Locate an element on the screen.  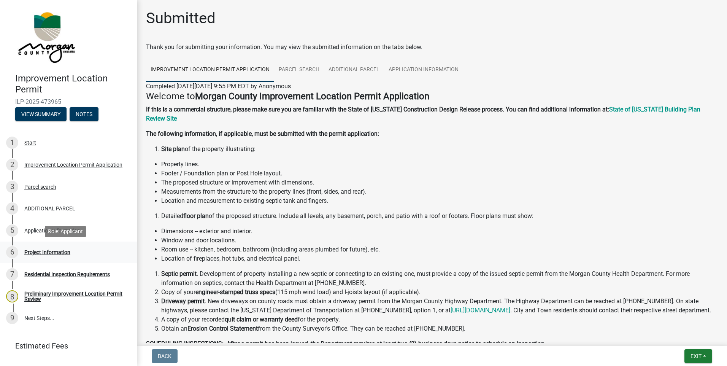
strong: SCHEDULING INSPECTIONS: After a permit has been issued, the Department requires at least two (2) ... is located at coordinates (346, 343).